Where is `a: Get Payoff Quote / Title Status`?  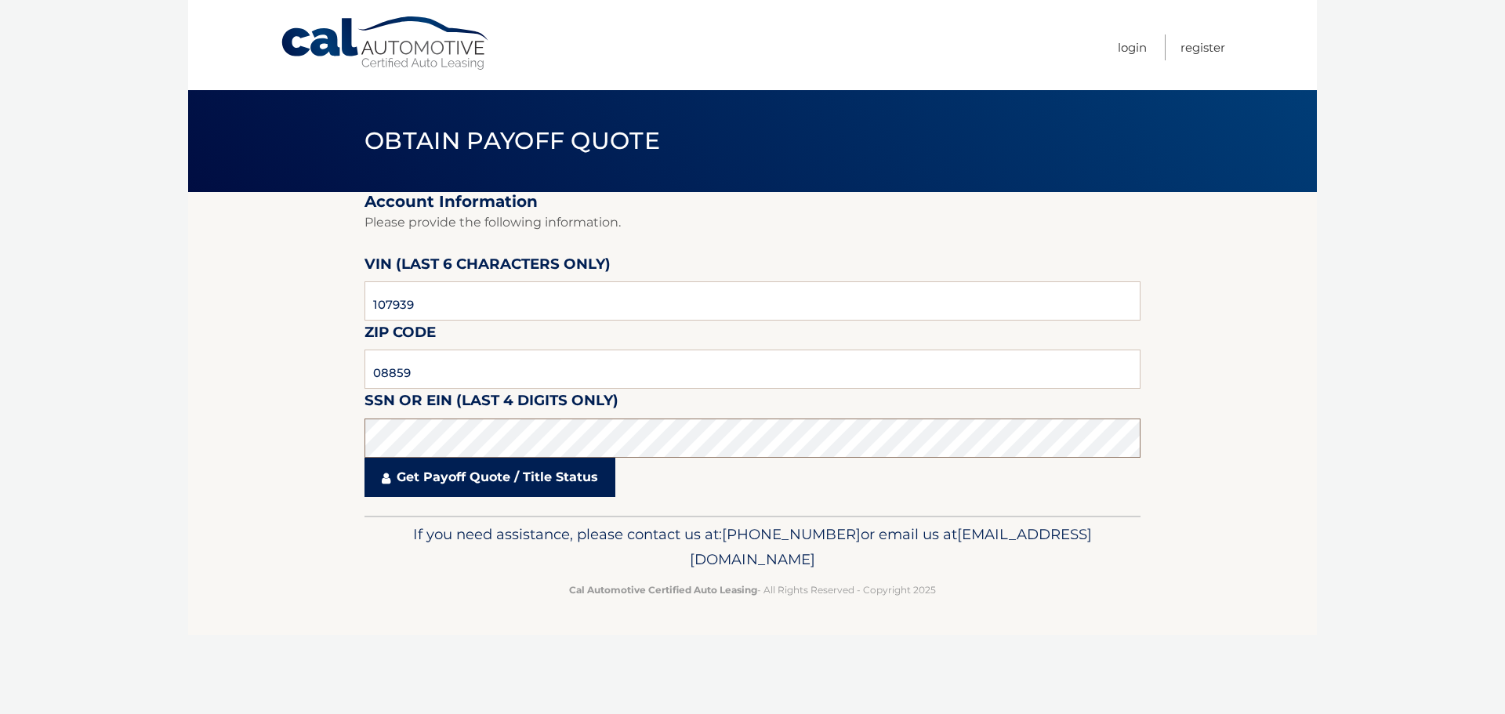
a: Get Payoff Quote / Title Status is located at coordinates (490, 477).